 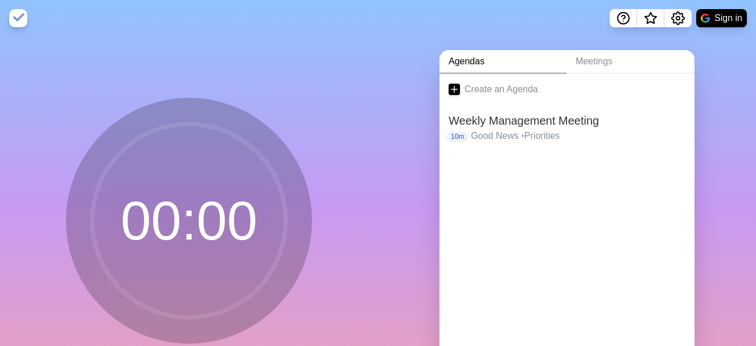 What do you see at coordinates (651, 18) in the screenshot?
I see `button: What’s new` at bounding box center [651, 18].